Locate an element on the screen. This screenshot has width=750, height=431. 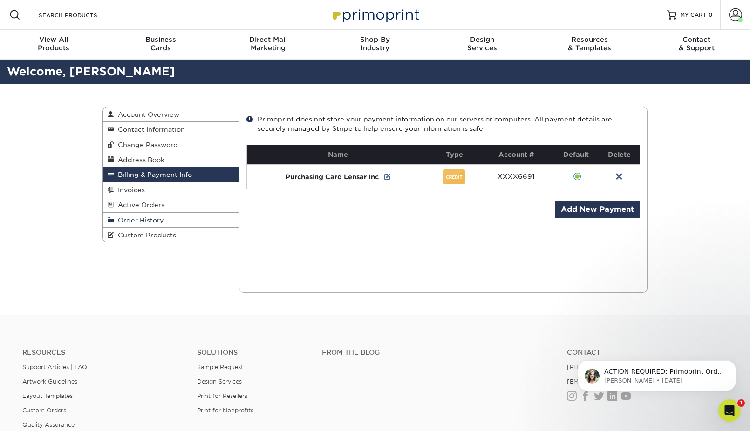
span: Invoices is located at coordinates (129, 190).